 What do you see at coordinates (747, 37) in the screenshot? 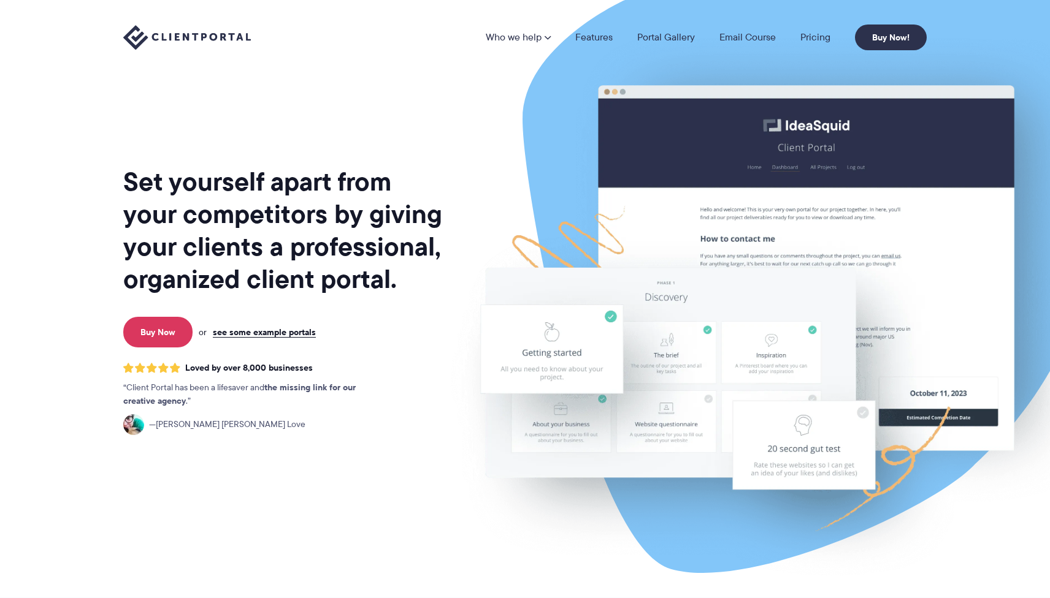
I see `a: Email Course` at bounding box center [747, 37].